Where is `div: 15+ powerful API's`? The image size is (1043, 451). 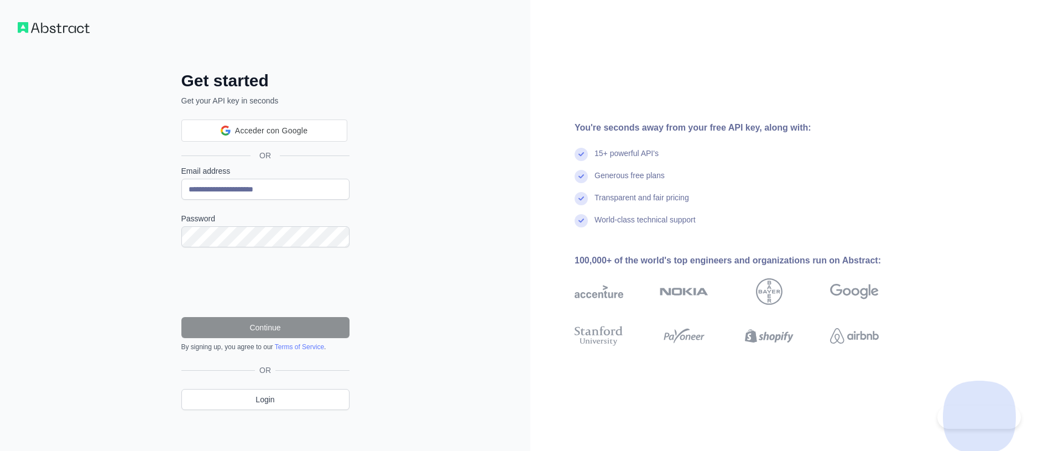 div: 15+ powerful API's is located at coordinates (627, 159).